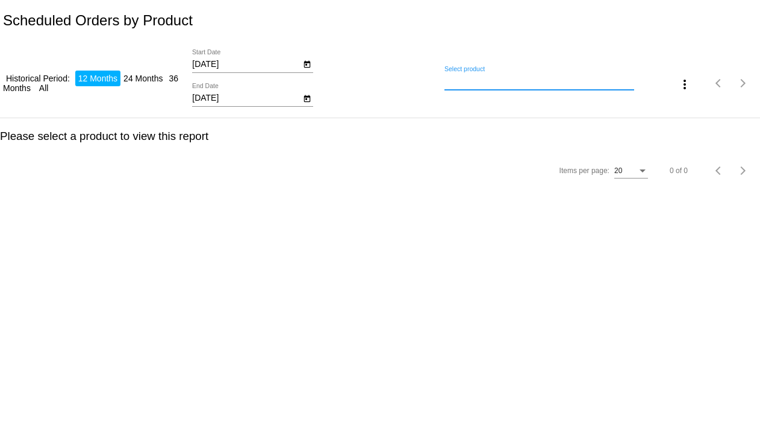 This screenshot has height=424, width=760. What do you see at coordinates (38, 78) in the screenshot?
I see `li: Historical Period:` at bounding box center [38, 78].